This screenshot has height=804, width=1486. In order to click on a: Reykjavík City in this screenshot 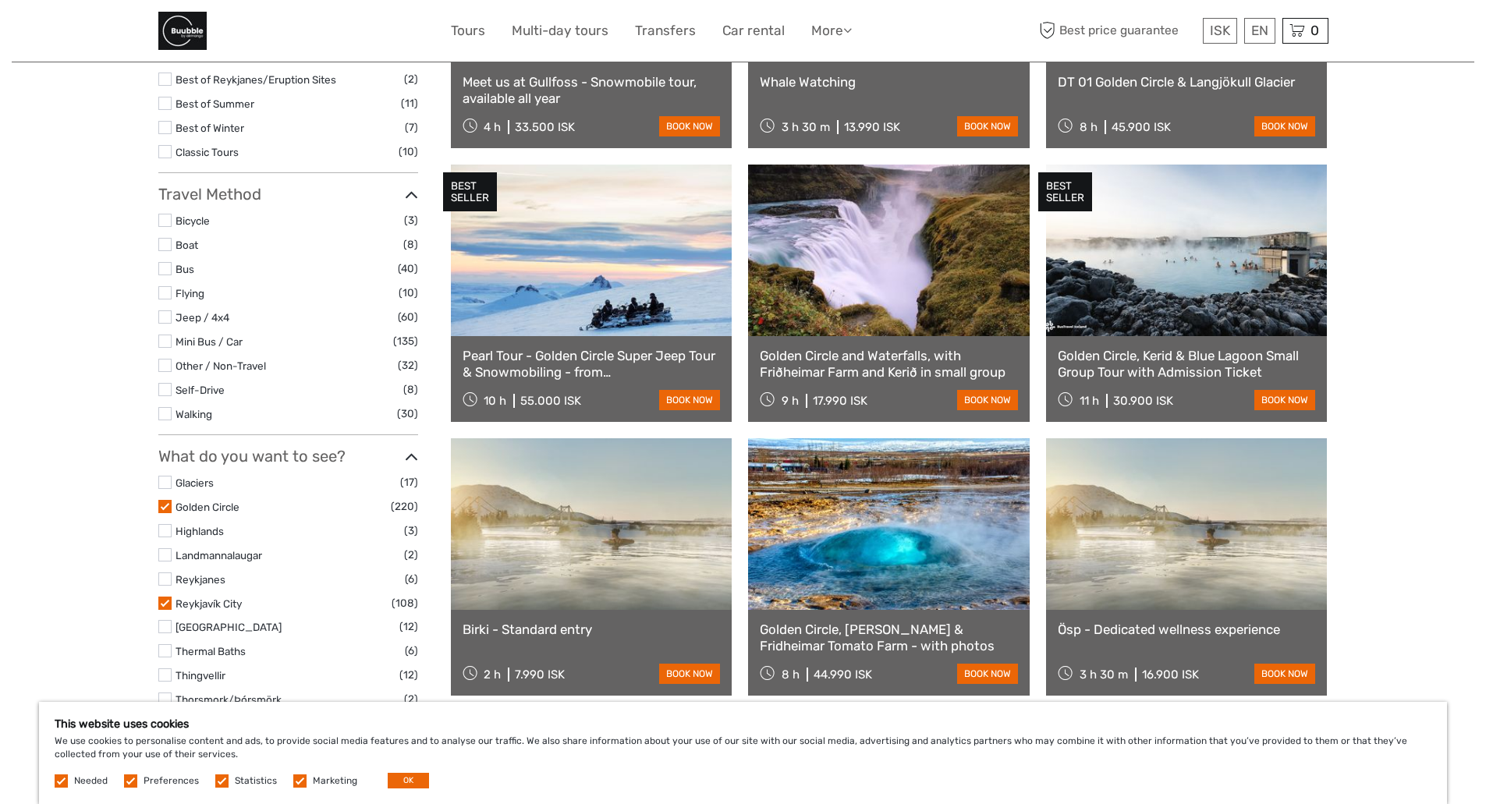, I will do `click(208, 604)`.